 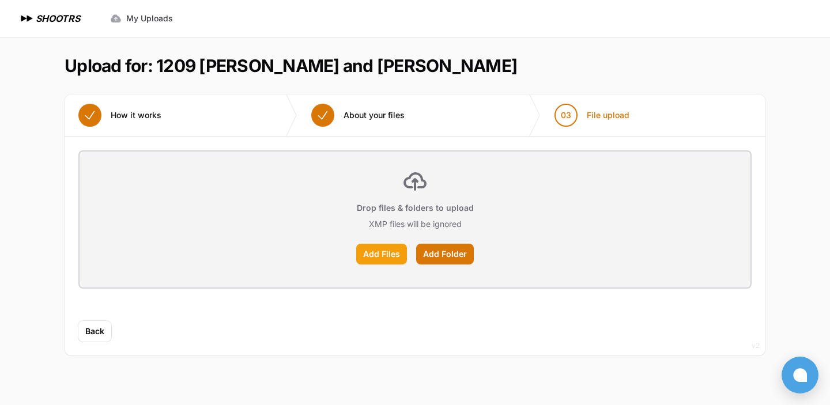 I want to click on div: v2, so click(x=755, y=346).